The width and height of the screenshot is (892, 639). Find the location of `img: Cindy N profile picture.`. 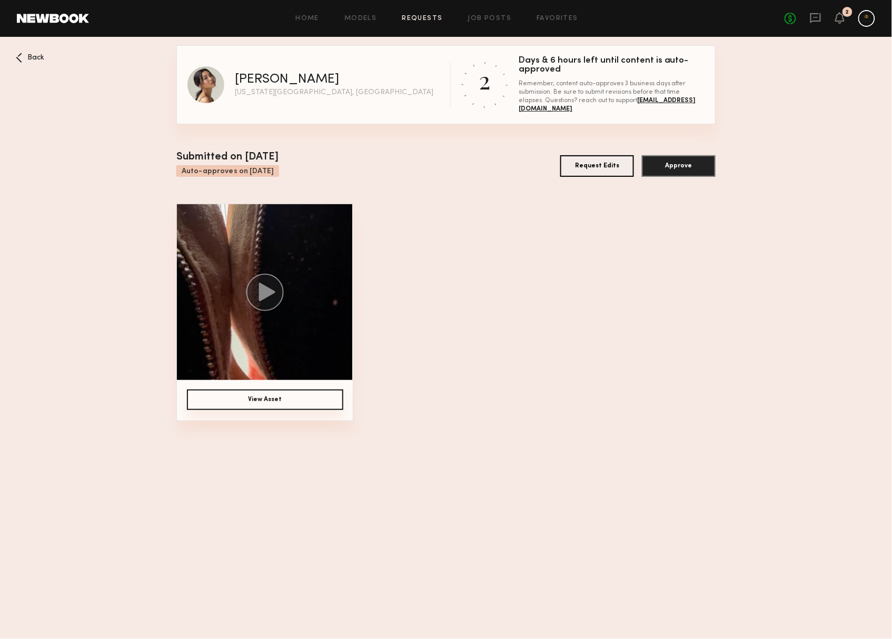

img: Cindy N profile picture. is located at coordinates (206, 85).